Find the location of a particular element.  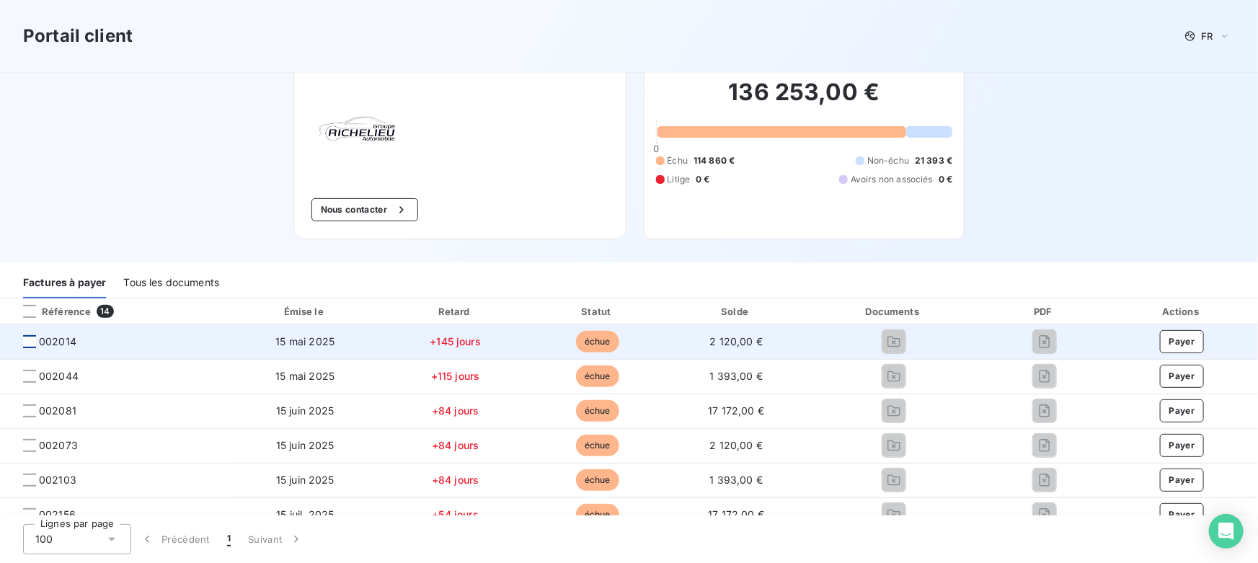

h3: Portail client is located at coordinates (78, 36).